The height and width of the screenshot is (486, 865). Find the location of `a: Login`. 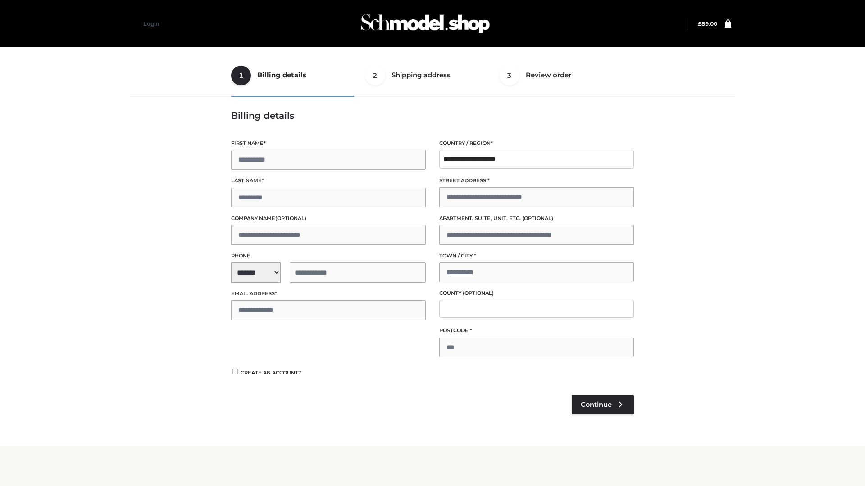

a: Login is located at coordinates (151, 23).